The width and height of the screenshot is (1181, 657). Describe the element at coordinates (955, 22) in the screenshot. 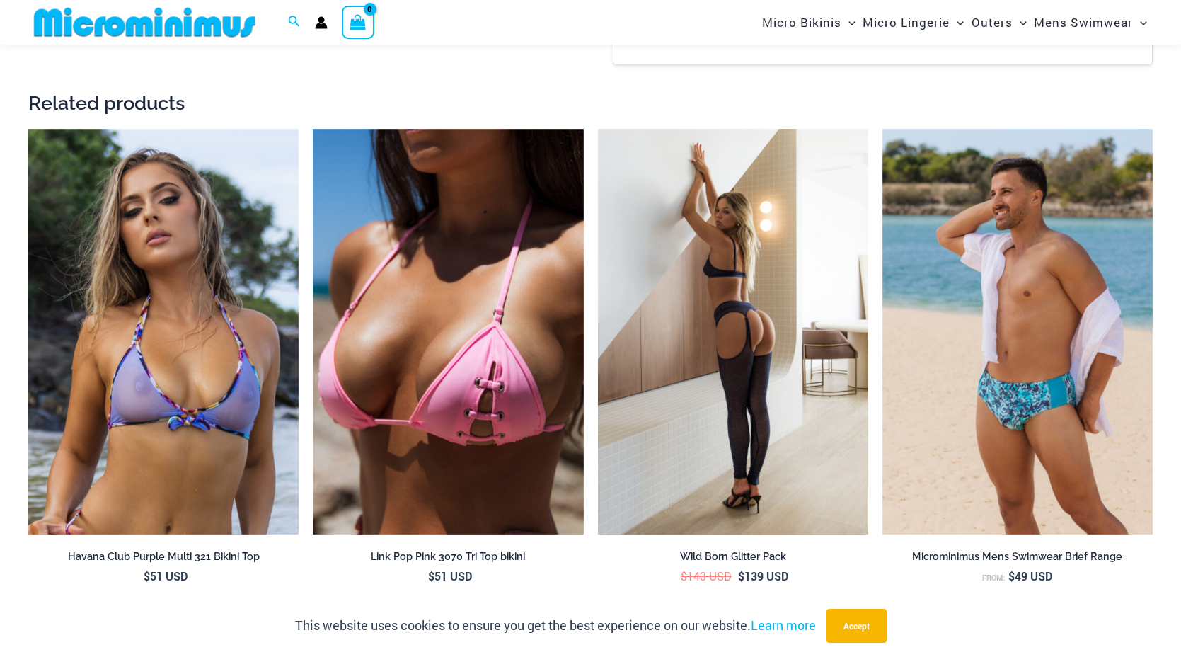

I see `nav: Site Navigation` at that location.